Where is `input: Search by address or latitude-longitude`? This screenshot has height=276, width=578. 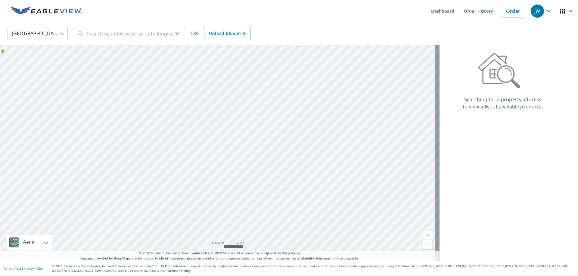
input: Search by address or latitude-longitude is located at coordinates (130, 34).